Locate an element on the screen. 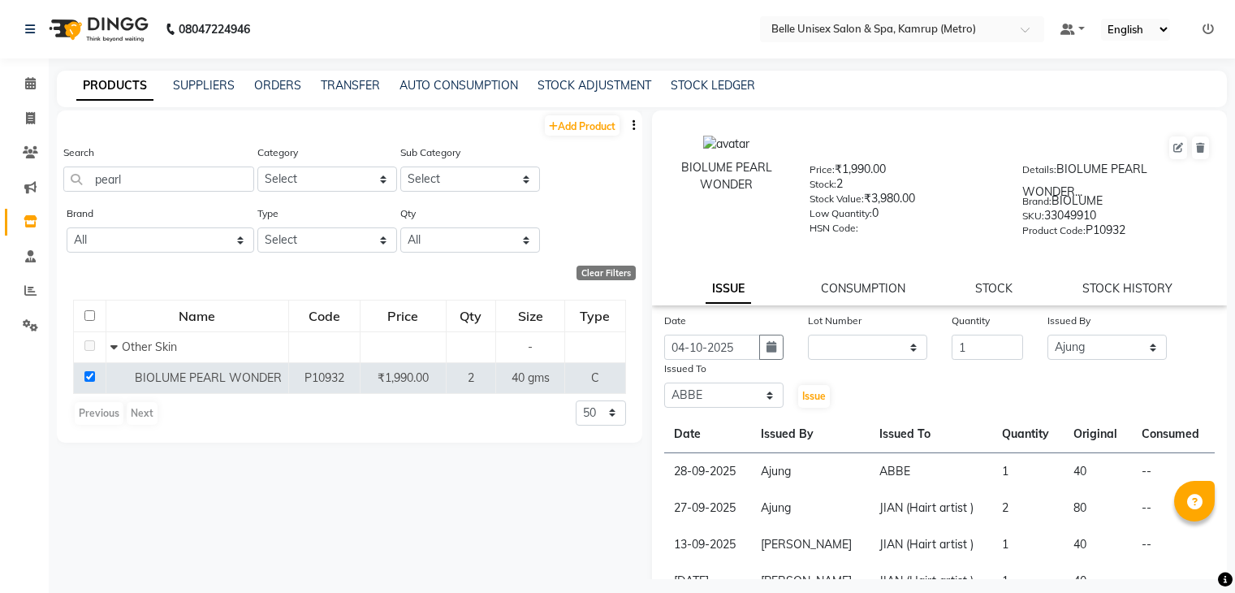  div: Qty is located at coordinates (471, 316).